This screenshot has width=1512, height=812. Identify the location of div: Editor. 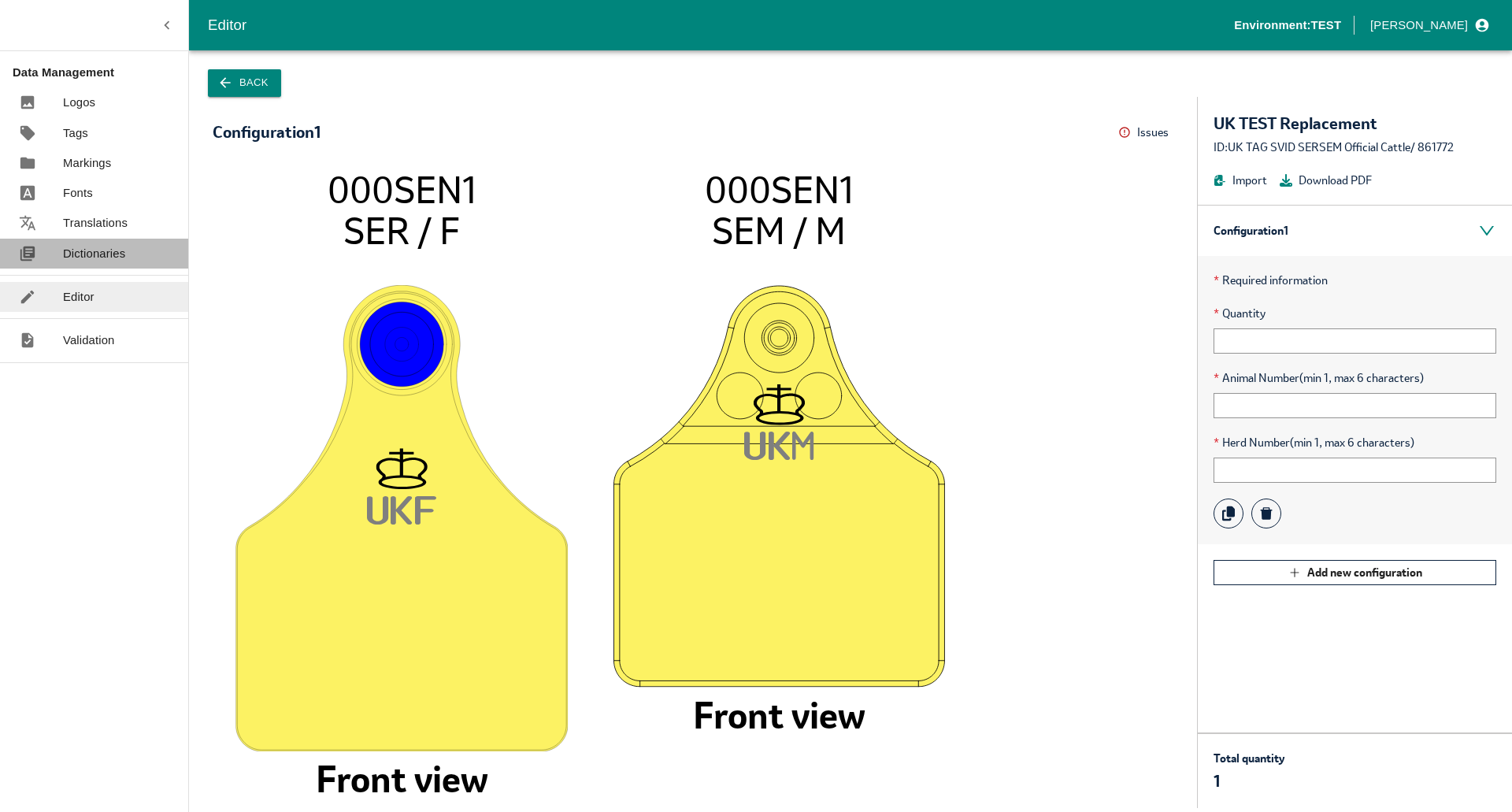
(721, 25).